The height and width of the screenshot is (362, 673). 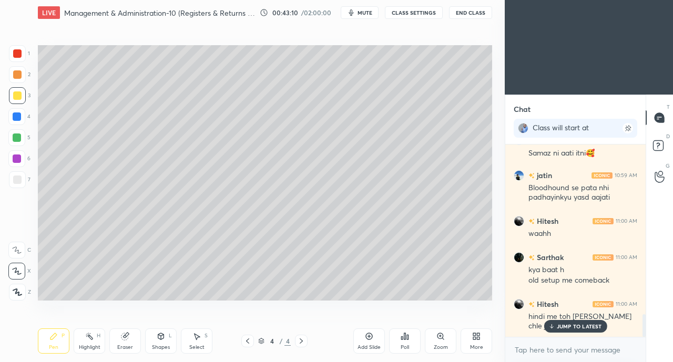 I want to click on div: L, so click(x=170, y=336).